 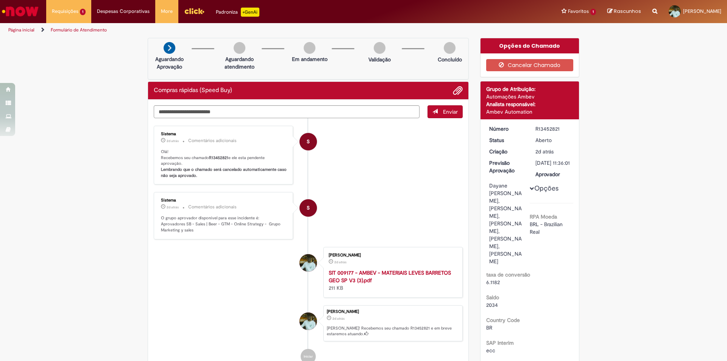 I want to click on div: Automações Ambev, so click(x=530, y=97).